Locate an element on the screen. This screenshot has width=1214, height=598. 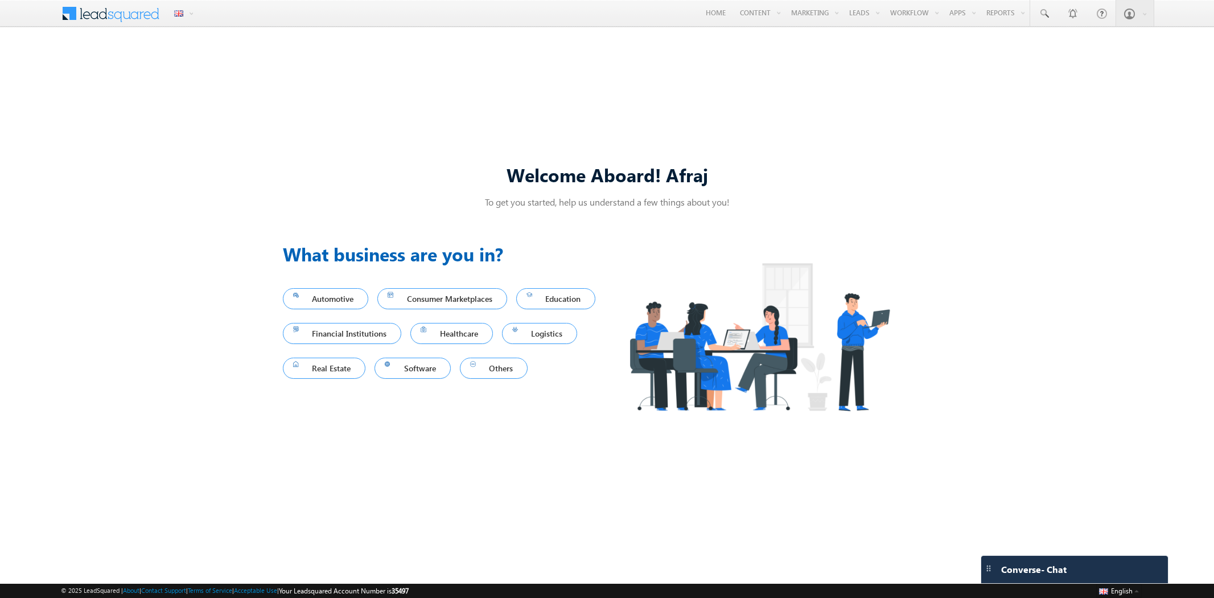
h3: What business are you in? is located at coordinates (445, 254).